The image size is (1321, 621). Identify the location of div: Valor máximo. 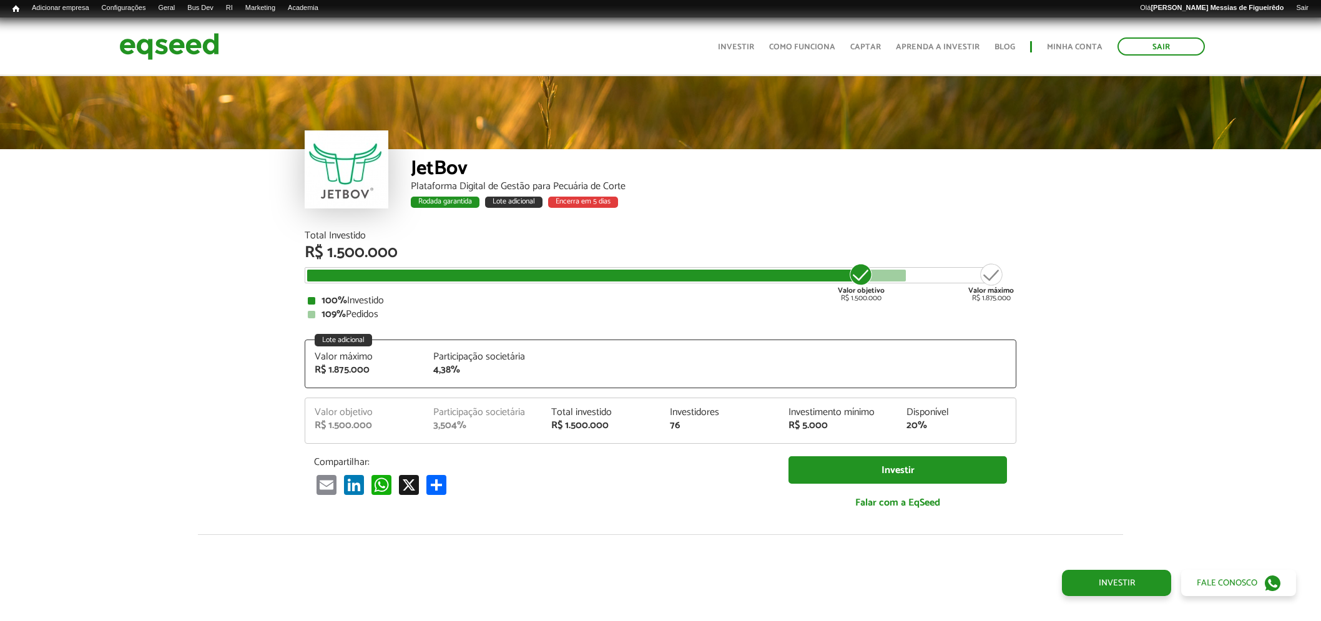
(365, 357).